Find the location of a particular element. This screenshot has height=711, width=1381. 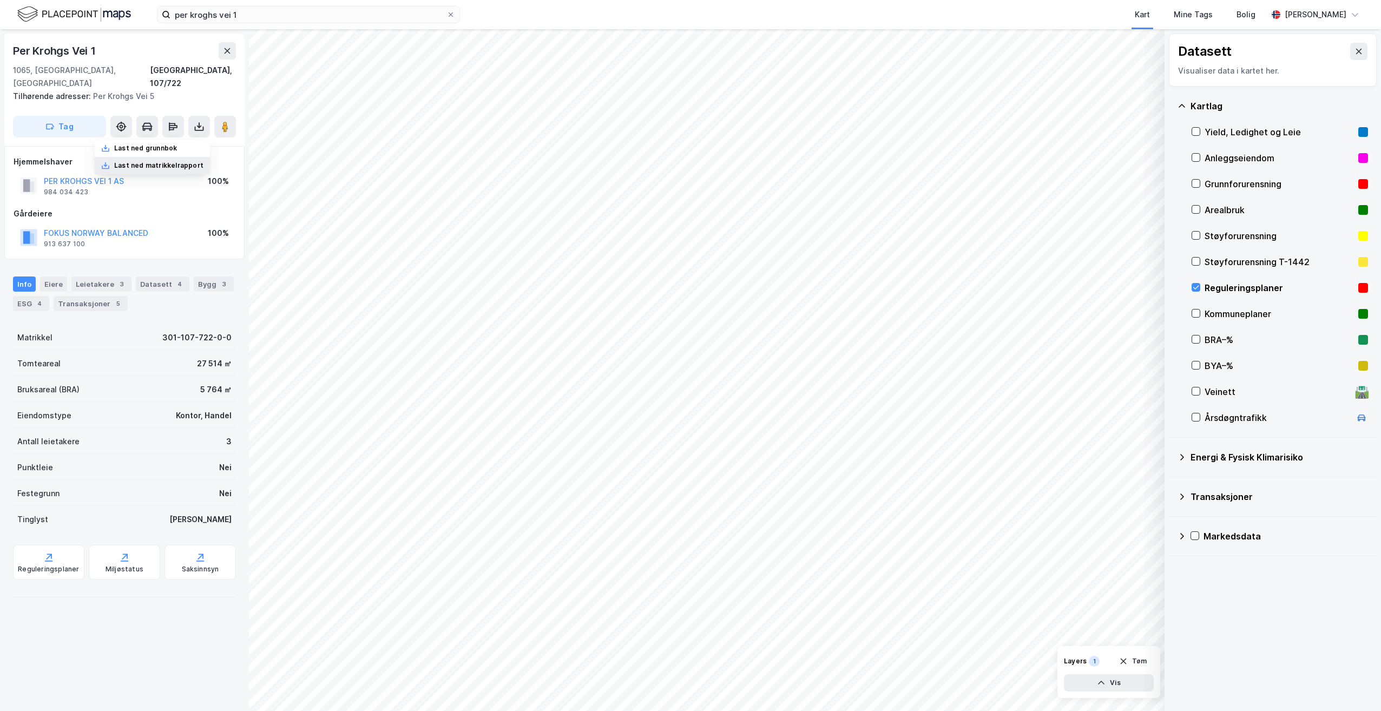

div: Energi & Fysisk Klimarisiko is located at coordinates (1279, 457).